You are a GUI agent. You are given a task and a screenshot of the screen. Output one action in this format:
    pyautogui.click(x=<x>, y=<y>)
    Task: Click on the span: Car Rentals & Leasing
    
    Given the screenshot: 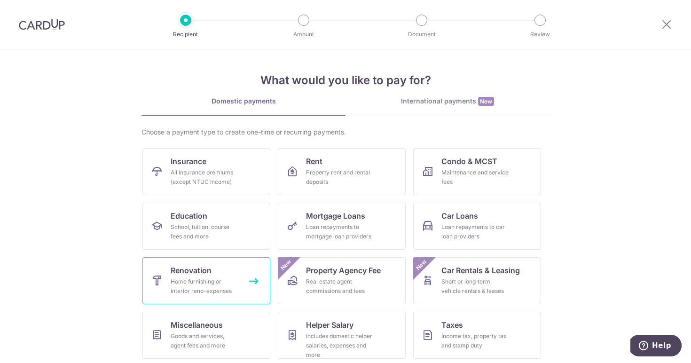 What is the action you would take?
    pyautogui.click(x=481, y=270)
    